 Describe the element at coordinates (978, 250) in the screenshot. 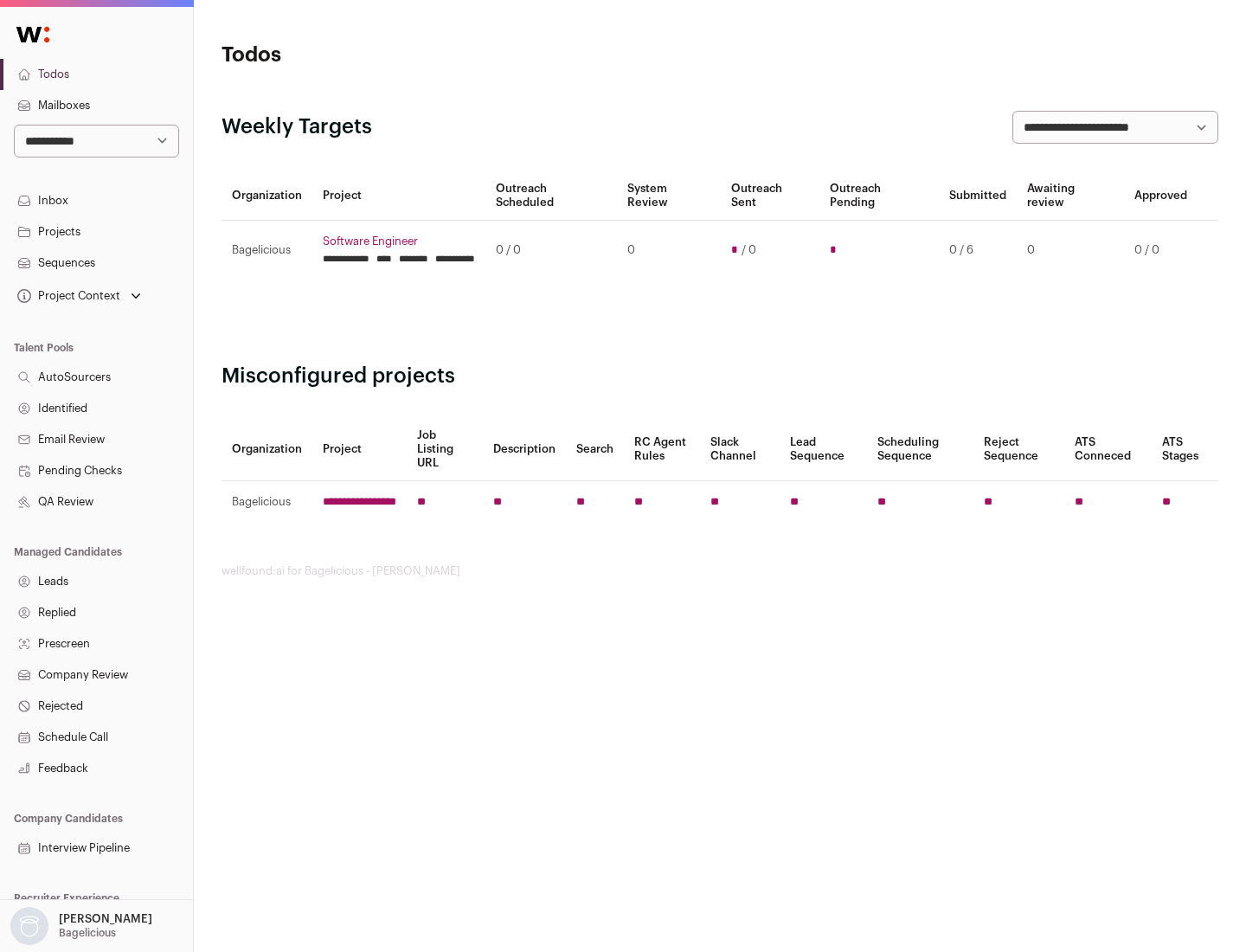

I see `td: 0 / 6` at that location.